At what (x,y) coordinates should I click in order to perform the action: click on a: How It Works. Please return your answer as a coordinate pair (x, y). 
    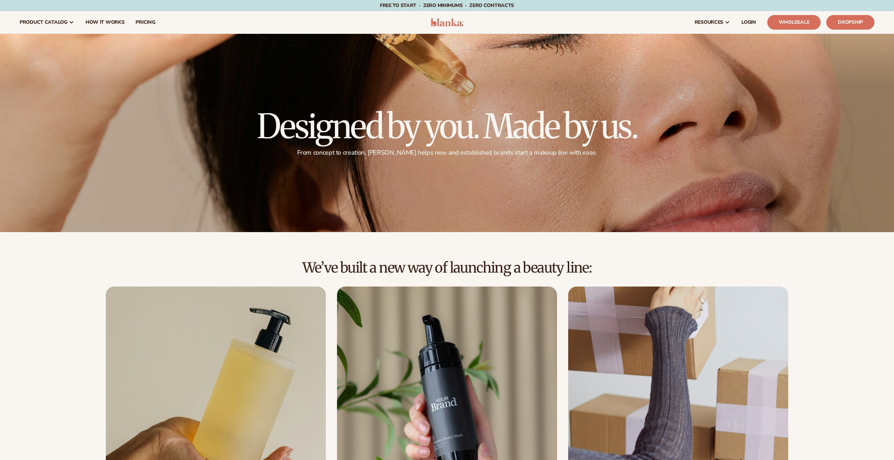
    Looking at the image, I should click on (105, 22).